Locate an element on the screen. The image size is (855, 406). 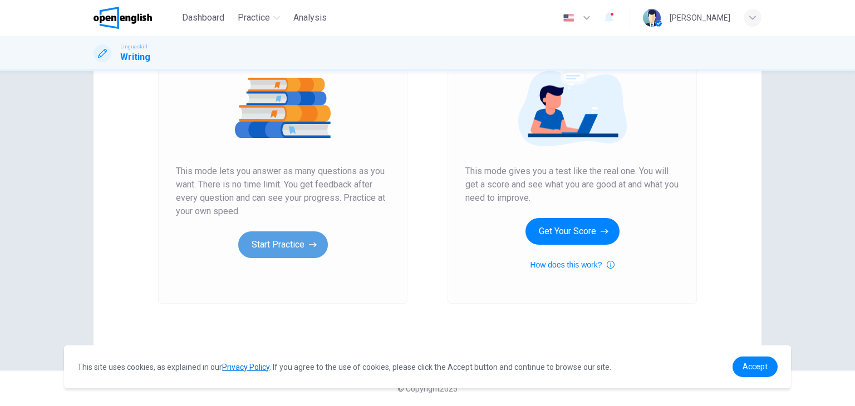
a: Dashboard is located at coordinates (203, 18).